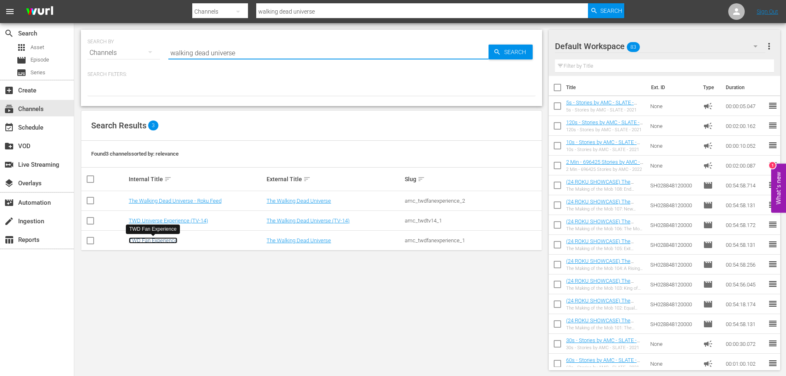  I want to click on a: (24 ROKU SHOWCASE) The Making of the Mob 105: Exit Strategy ((24 ROKU SHOWCASE) The Making of the..., so click(604, 253).